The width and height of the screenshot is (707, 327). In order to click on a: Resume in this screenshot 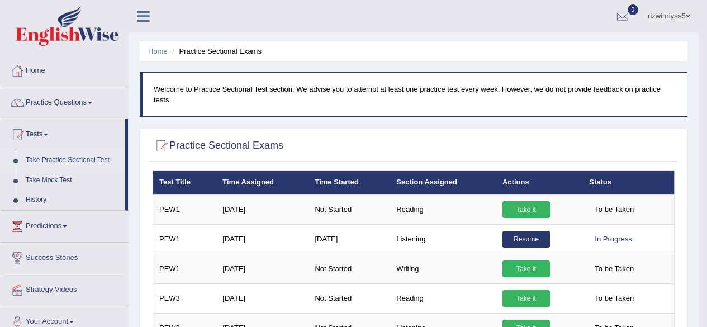, I will do `click(526, 239)`.